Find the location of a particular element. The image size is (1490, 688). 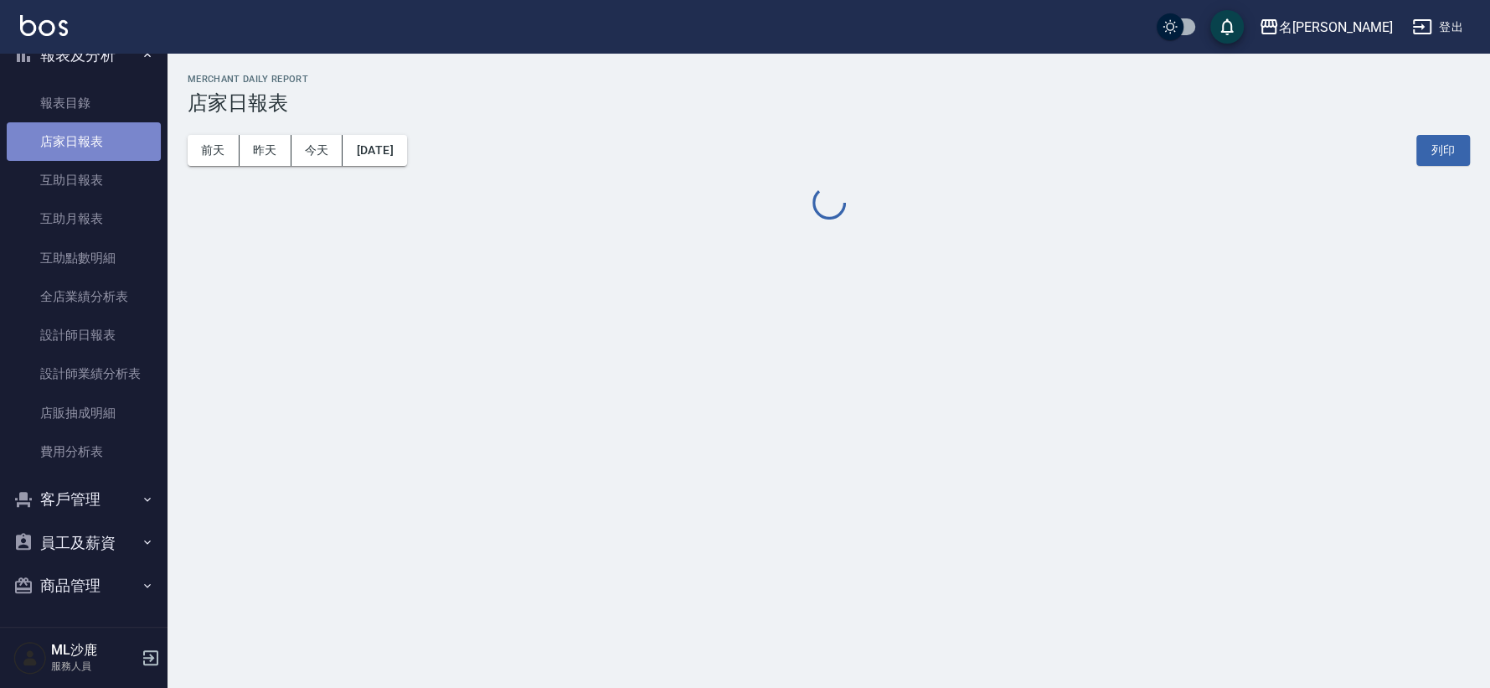

button: 前天 is located at coordinates (214, 150).